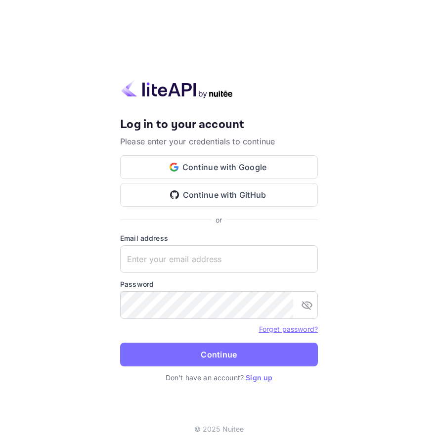  Describe the element at coordinates (219, 377) in the screenshot. I see `p: Don't have an account?` at that location.